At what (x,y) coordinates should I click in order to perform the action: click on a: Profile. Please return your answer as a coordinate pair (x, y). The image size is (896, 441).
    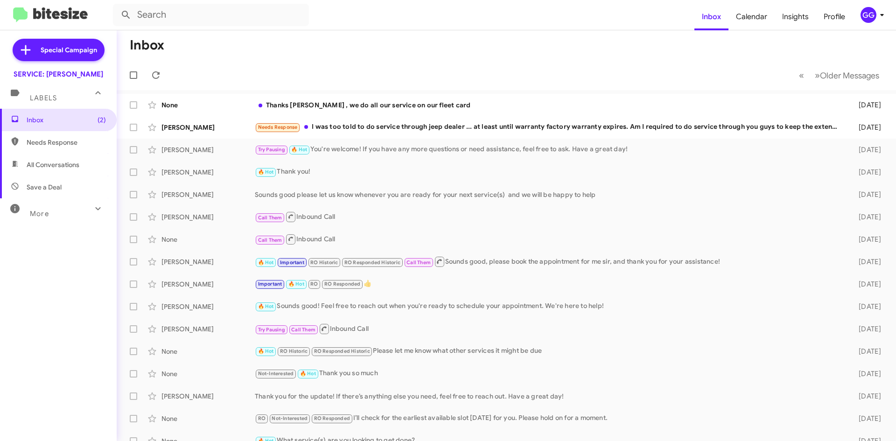
    Looking at the image, I should click on (834, 17).